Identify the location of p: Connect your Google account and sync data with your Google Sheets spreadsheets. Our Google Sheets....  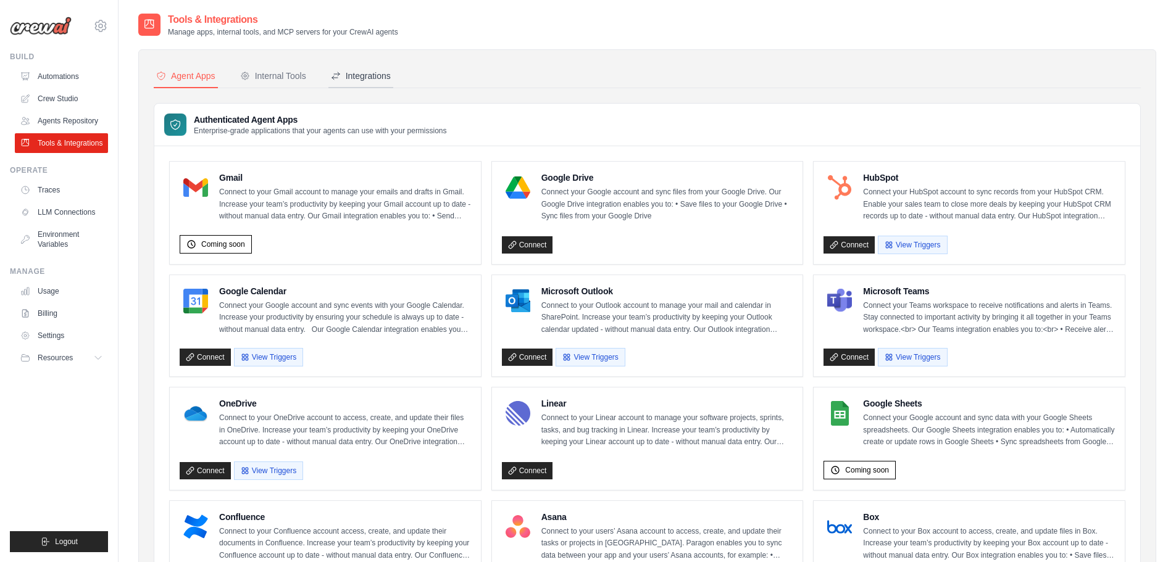
(989, 430).